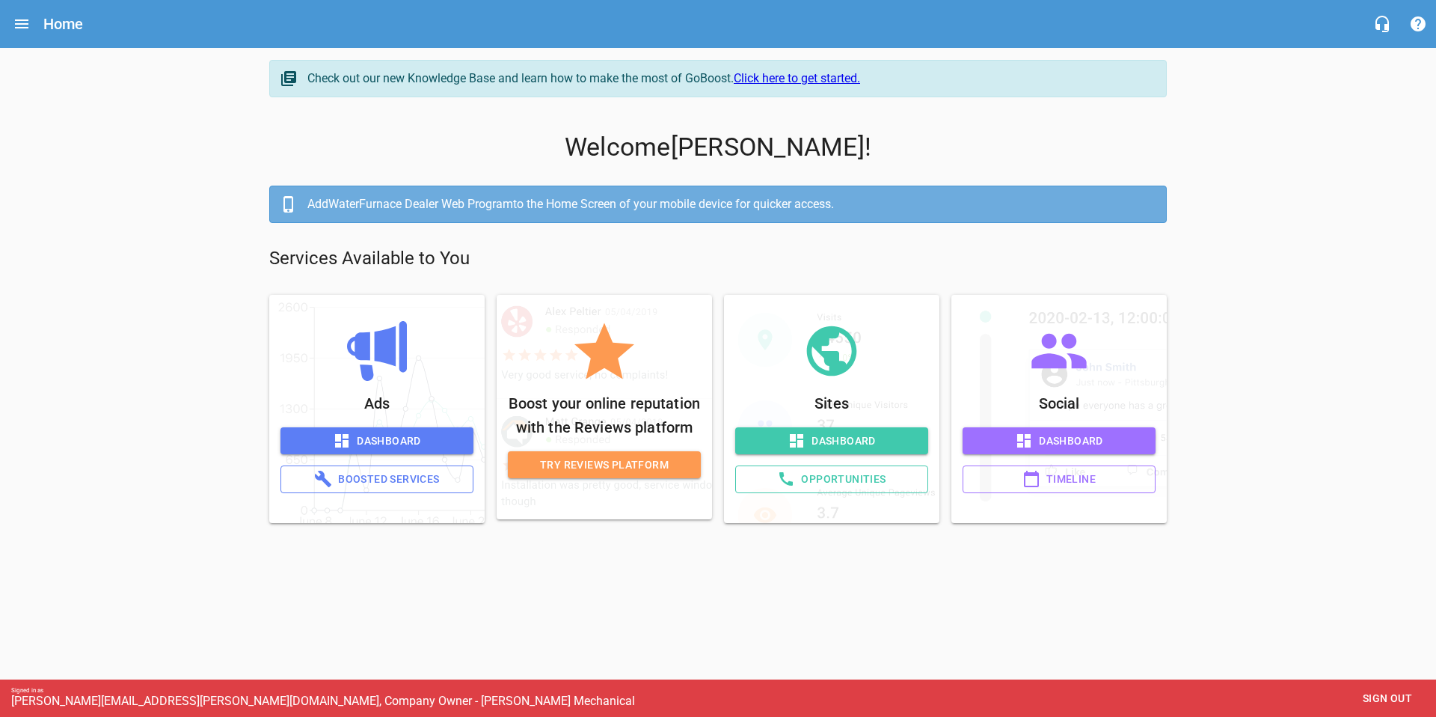 This screenshot has height=717, width=1436. Describe the element at coordinates (723, 690) in the screenshot. I see `div: Signed in as` at that location.